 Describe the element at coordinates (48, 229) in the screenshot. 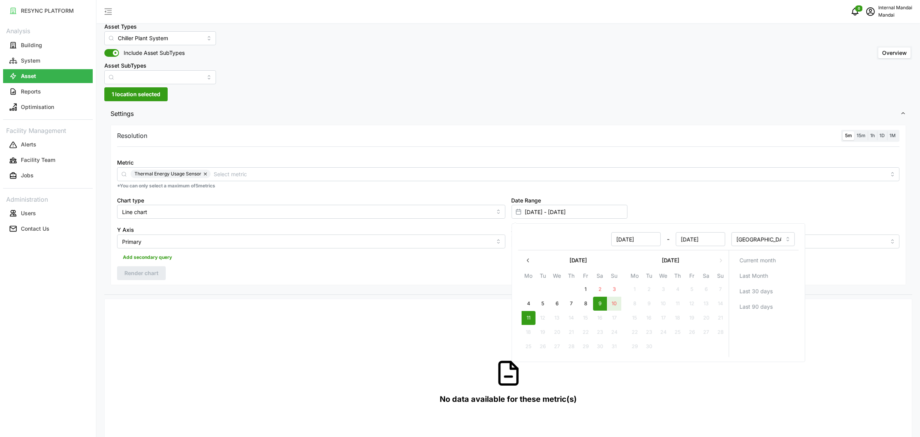

I see `button: Contact Us` at that location.